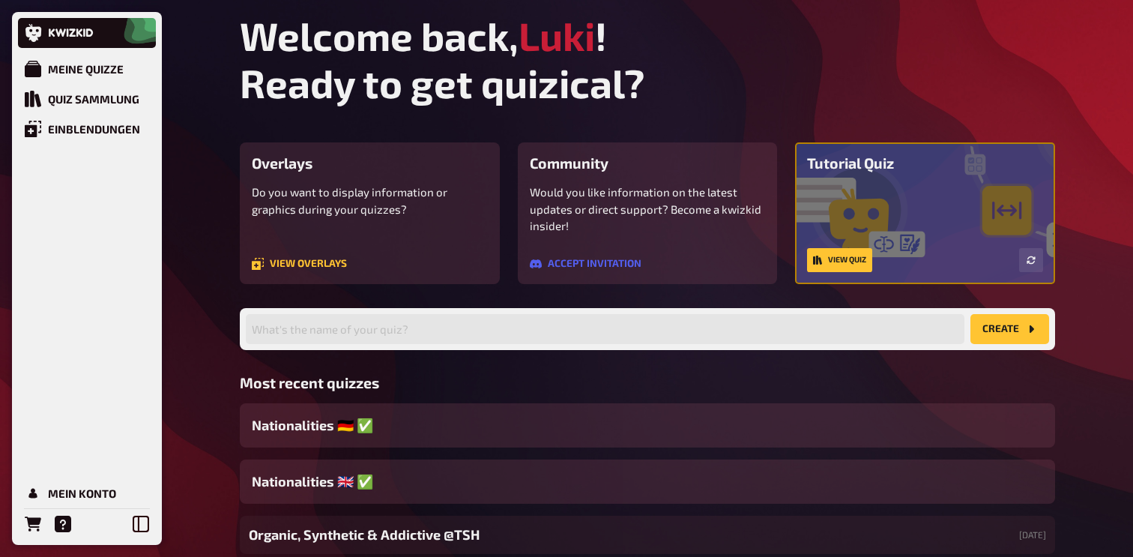 This screenshot has width=1133, height=557. Describe the element at coordinates (364, 534) in the screenshot. I see `span: Organic, Synthetic & Addictive ​@TSH` at that location.